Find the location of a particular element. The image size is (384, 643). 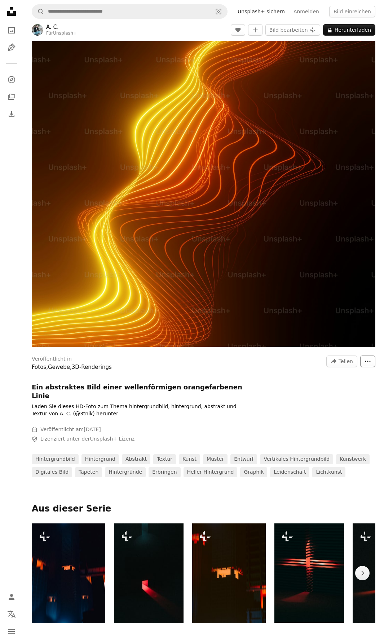

a: hintergrundbild is located at coordinates (55, 460).